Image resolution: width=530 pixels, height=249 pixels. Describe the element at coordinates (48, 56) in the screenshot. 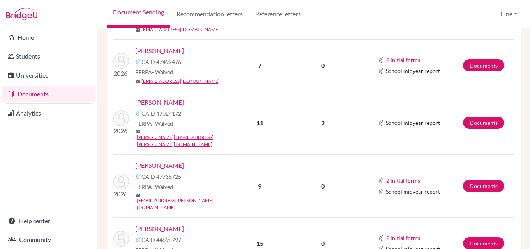

I see `a: Students` at that location.